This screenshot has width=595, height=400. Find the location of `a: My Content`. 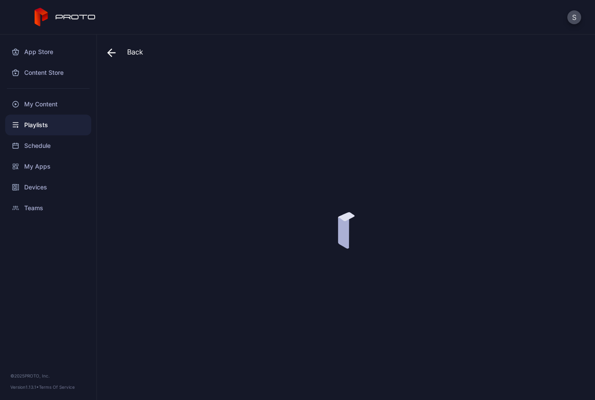

a: My Content is located at coordinates (48, 104).